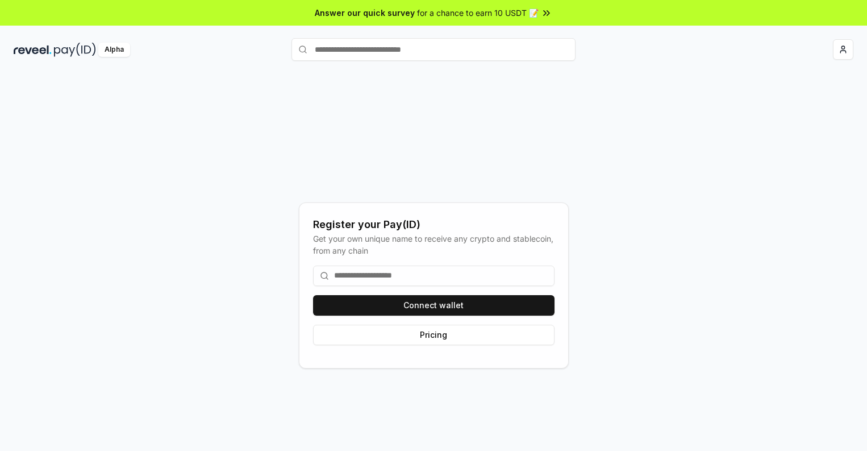 The width and height of the screenshot is (867, 451). I want to click on div: Alpha, so click(114, 49).